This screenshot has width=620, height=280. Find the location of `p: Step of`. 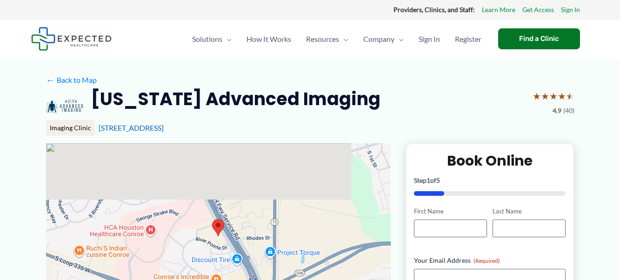

p: Step of is located at coordinates (489, 180).